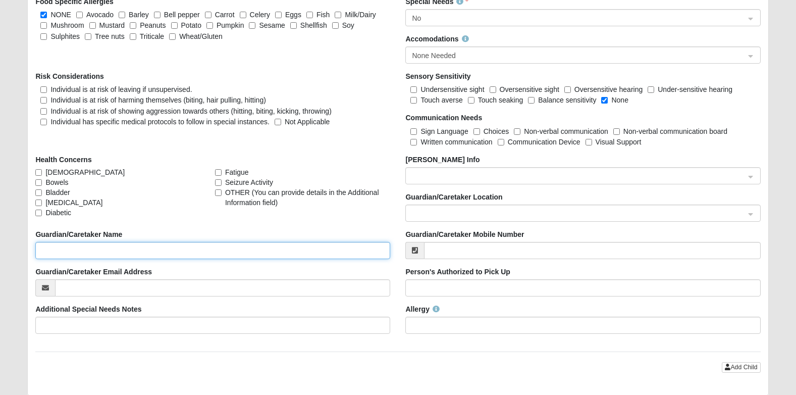 The image size is (796, 395). What do you see at coordinates (567, 100) in the screenshot?
I see `span: Balance sensitivity` at bounding box center [567, 100].